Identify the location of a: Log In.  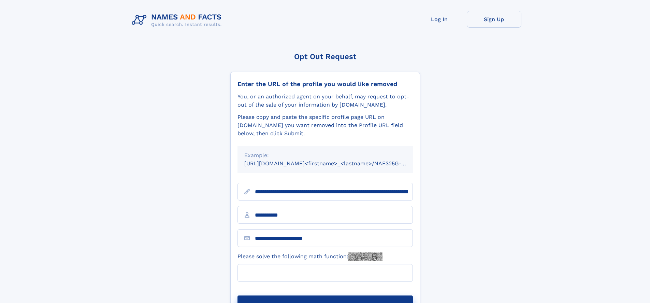
(440, 19).